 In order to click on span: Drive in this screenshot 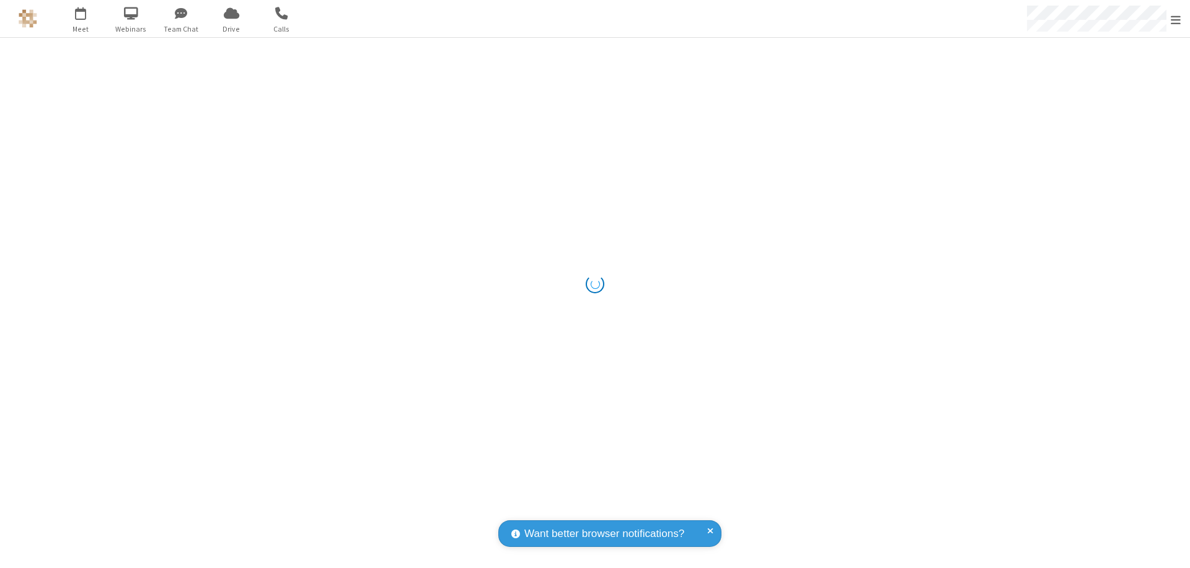, I will do `click(231, 29)`.